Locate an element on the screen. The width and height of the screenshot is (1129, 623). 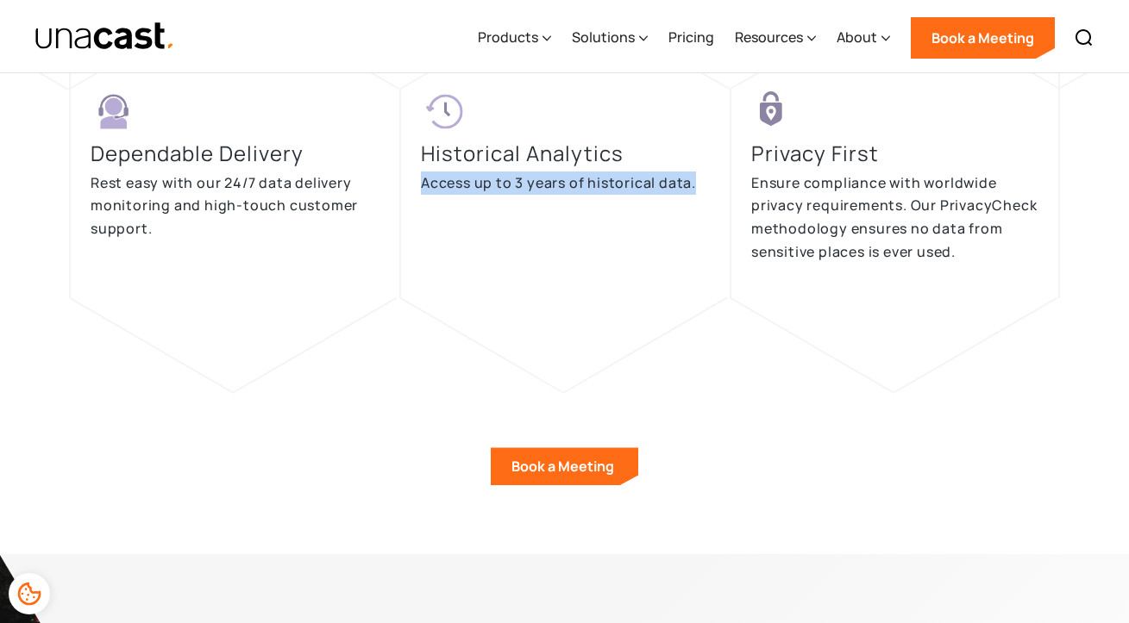
h3: Privacy First is located at coordinates (819, 153).